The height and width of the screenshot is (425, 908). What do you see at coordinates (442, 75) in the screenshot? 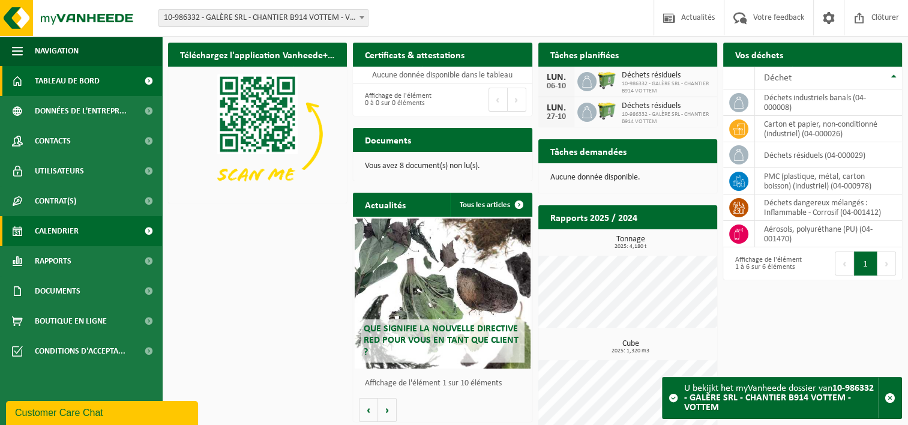
I see `td: Aucune donnée disponible dans le tableau` at bounding box center [442, 75].